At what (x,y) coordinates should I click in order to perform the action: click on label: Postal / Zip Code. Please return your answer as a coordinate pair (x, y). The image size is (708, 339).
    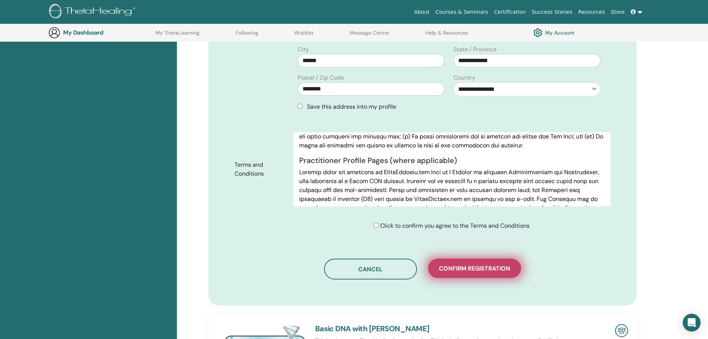
    Looking at the image, I should click on (321, 78).